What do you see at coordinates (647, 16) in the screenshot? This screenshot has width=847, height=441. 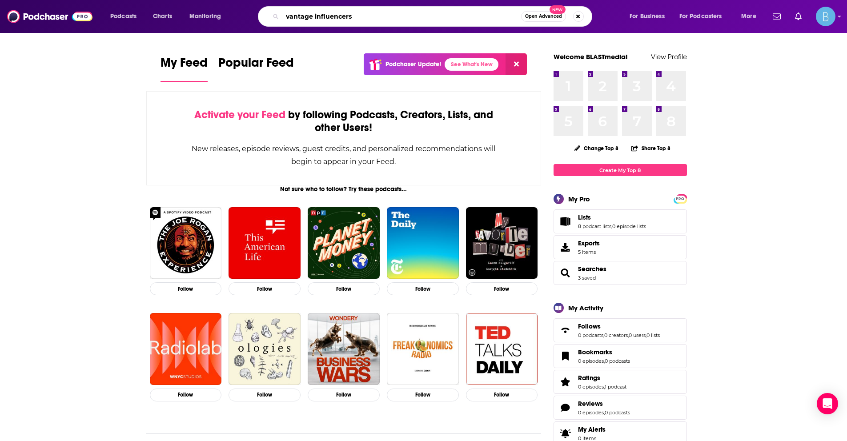 I see `span: For Business` at bounding box center [647, 16].